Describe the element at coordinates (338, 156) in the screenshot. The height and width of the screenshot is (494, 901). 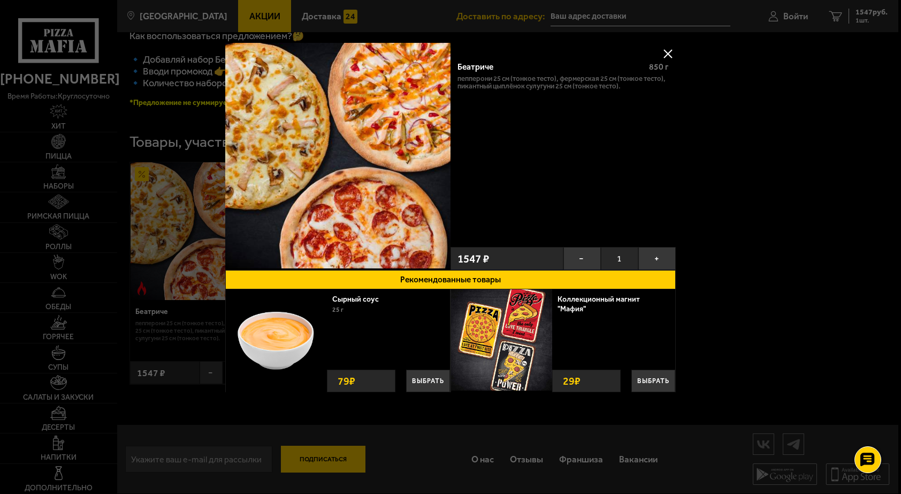
I see `a: Беатриче` at that location.